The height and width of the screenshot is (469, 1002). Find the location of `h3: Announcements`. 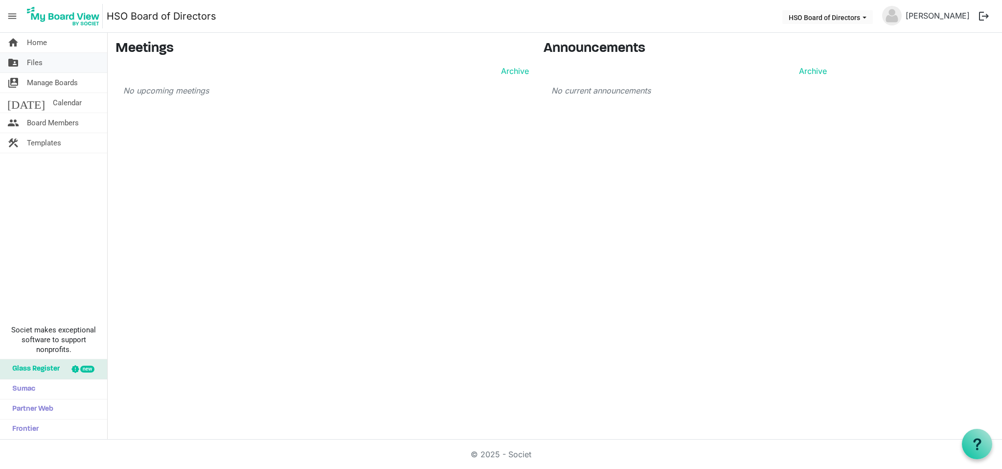

h3: Announcements is located at coordinates (689, 49).